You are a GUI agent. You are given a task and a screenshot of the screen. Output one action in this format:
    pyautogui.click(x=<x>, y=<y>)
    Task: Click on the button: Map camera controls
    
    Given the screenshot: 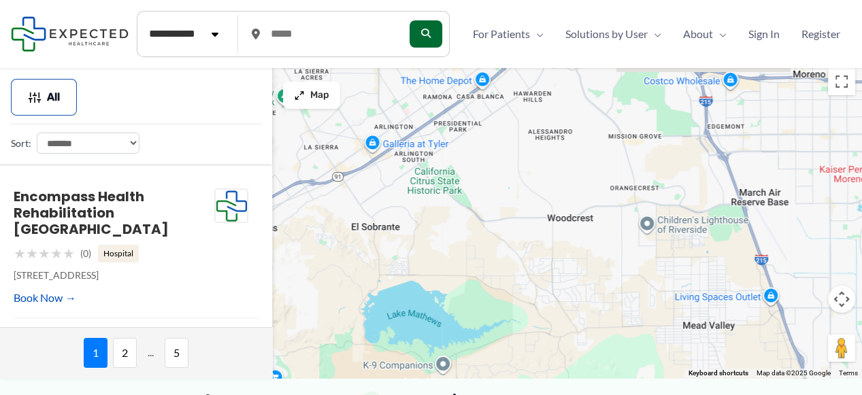 What is the action you would take?
    pyautogui.click(x=842, y=299)
    